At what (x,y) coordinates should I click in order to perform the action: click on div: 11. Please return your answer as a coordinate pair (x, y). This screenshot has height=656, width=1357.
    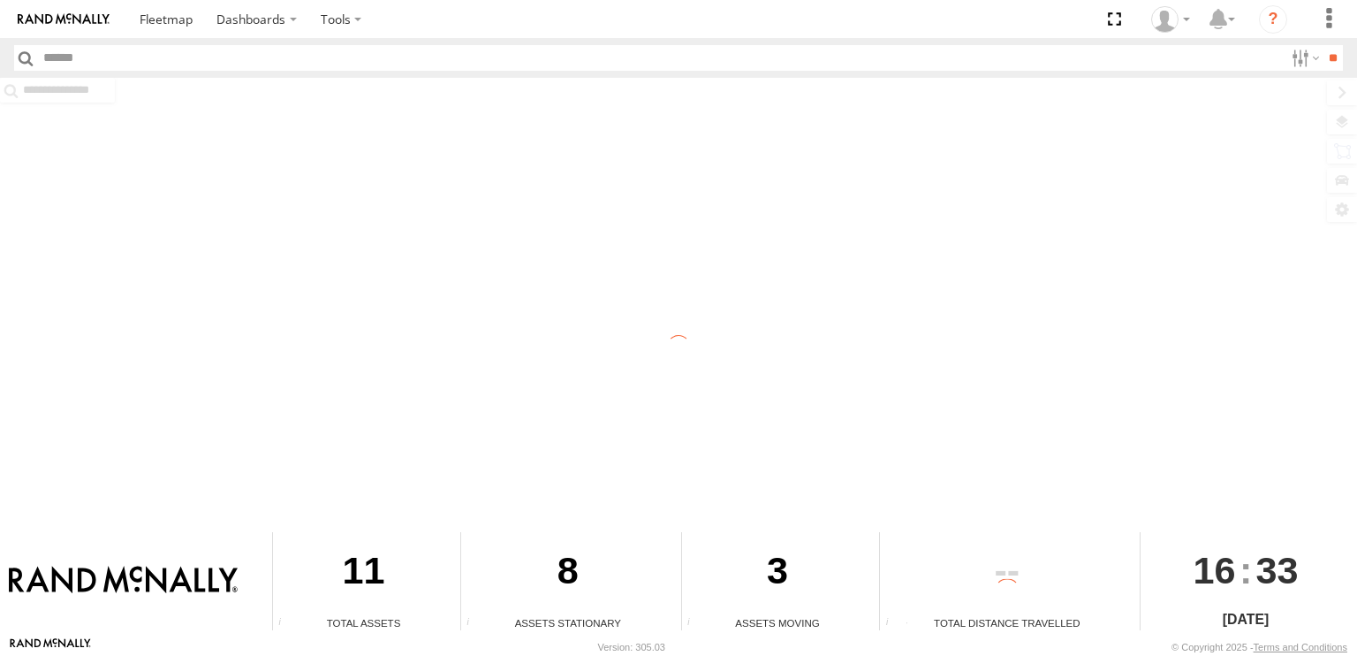
    Looking at the image, I should click on (363, 573).